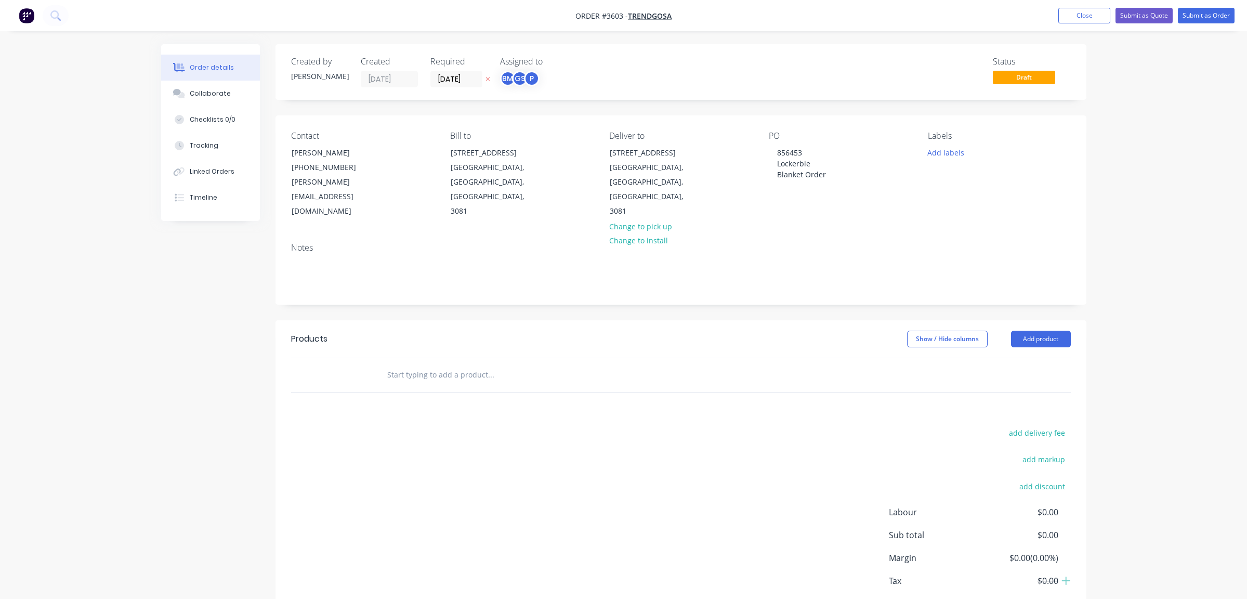 The height and width of the screenshot is (599, 1247). I want to click on div: Contact, so click(362, 136).